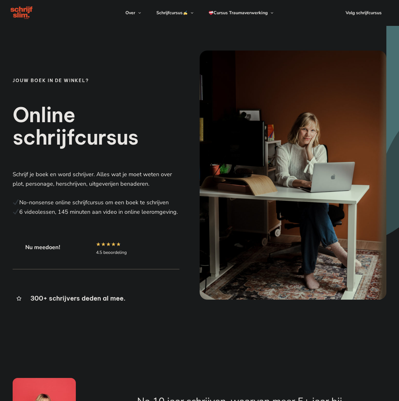 Image resolution: width=399 pixels, height=401 pixels. What do you see at coordinates (364, 13) in the screenshot?
I see `a: Volg schrijfcursus` at bounding box center [364, 13].